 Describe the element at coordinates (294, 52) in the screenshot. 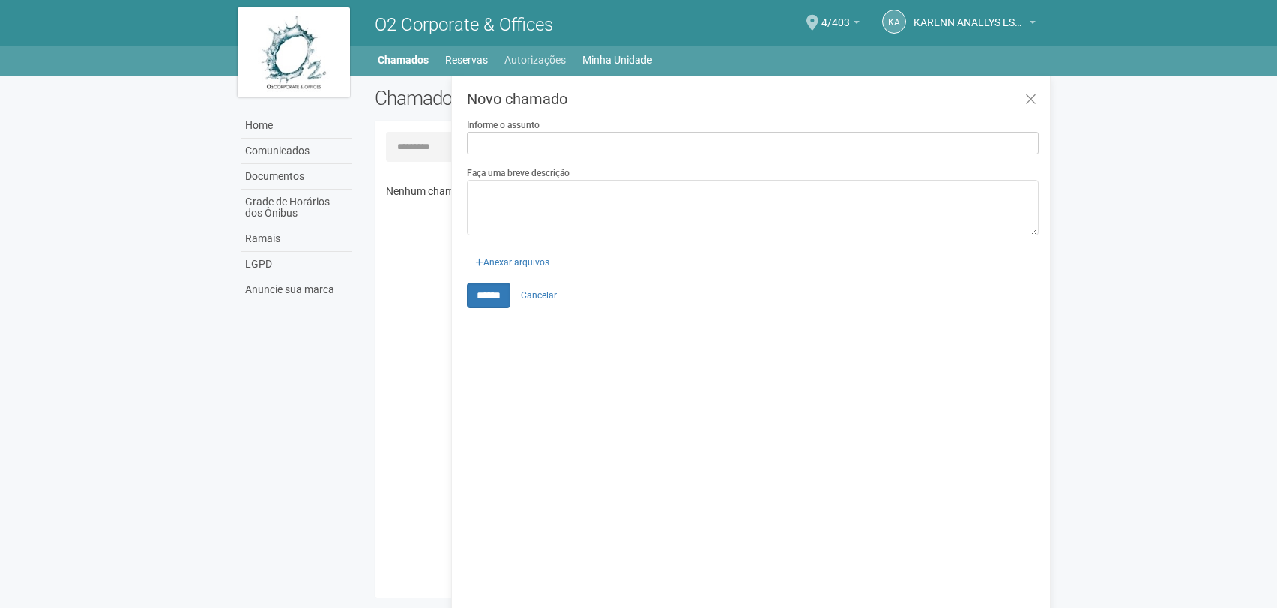

I see `img: logo.jpg` at that location.